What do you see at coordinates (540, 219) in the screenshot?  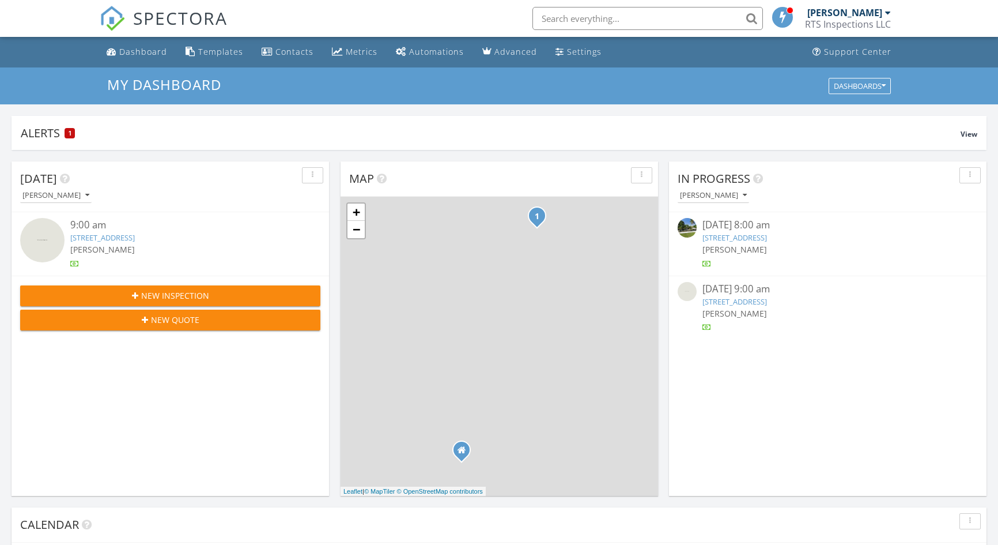 I see `div: 20290 Fairway Oaks Dr, Boca Raton, FL 33434` at bounding box center [540, 219].